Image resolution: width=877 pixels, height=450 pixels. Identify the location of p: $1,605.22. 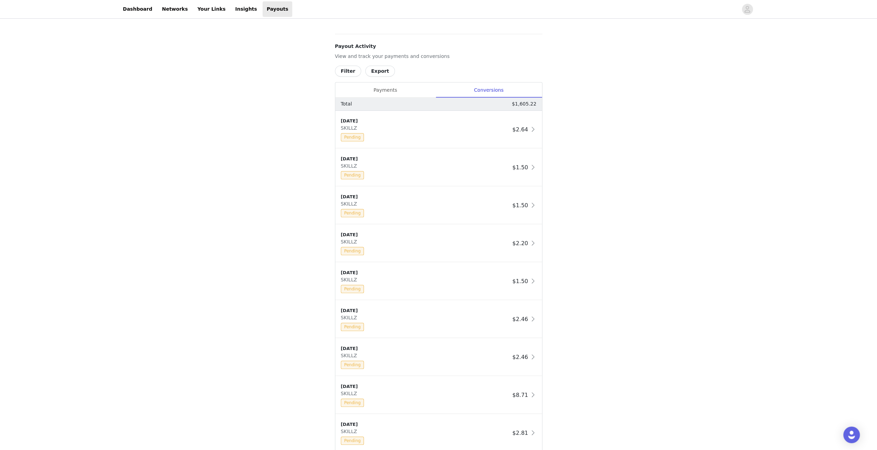
(524, 104).